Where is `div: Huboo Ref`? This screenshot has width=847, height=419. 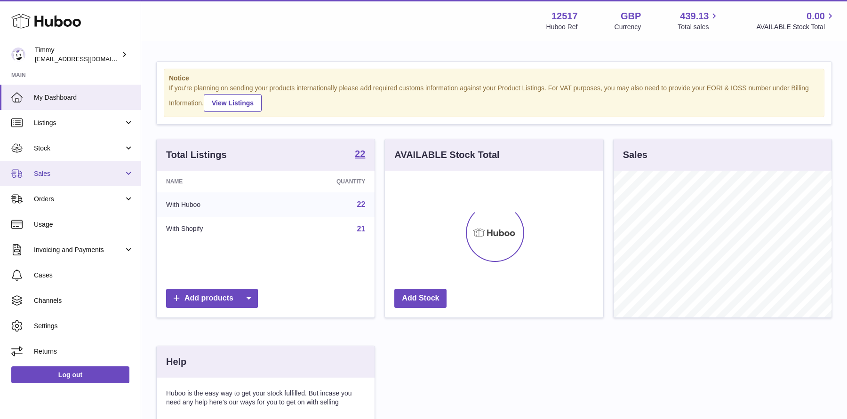
div: Huboo Ref is located at coordinates (562, 27).